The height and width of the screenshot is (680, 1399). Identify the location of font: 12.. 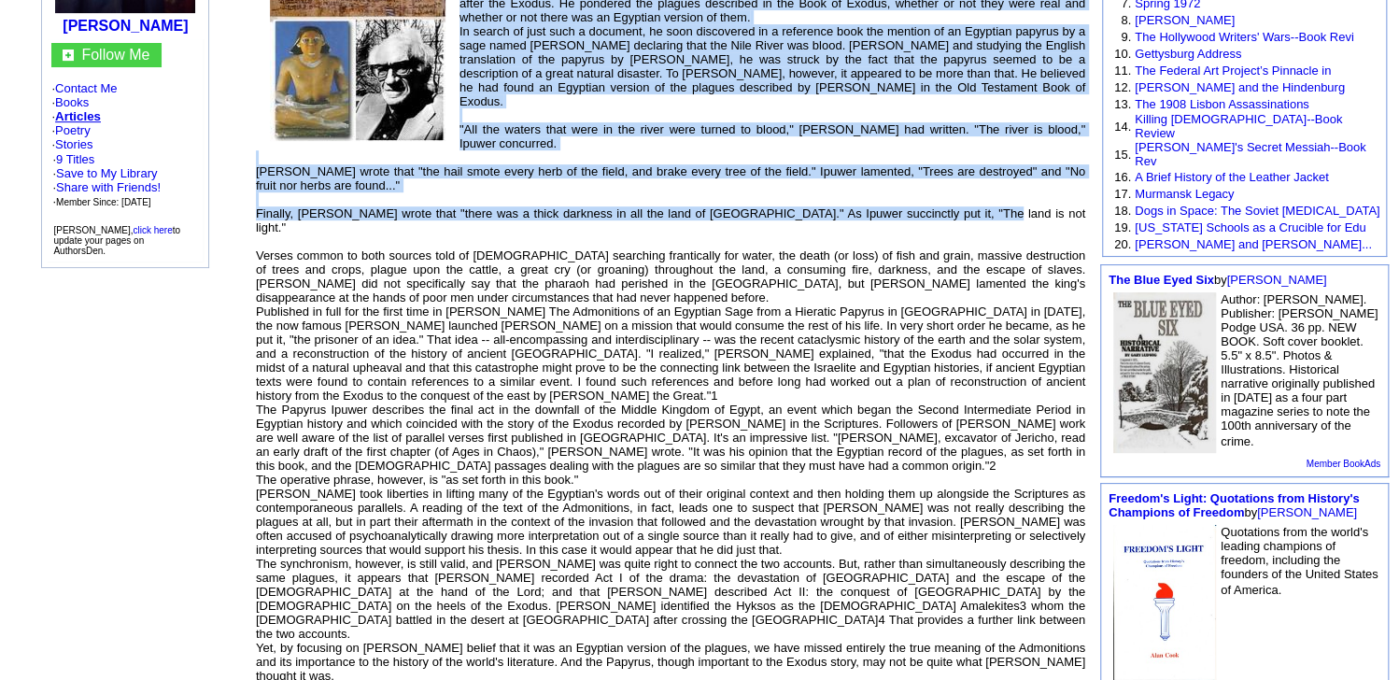
(1122, 87).